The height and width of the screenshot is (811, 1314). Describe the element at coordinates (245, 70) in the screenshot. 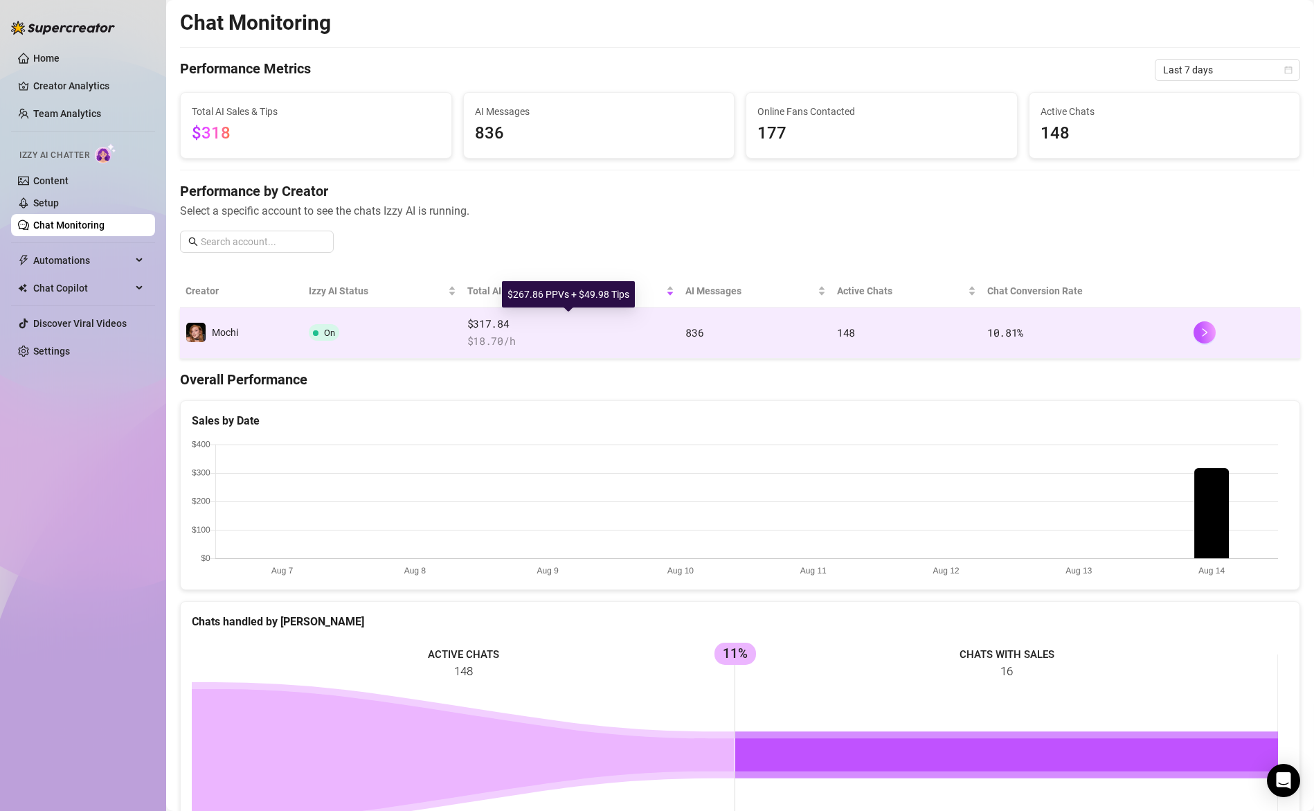

I see `h4: Performance Metrics` at that location.